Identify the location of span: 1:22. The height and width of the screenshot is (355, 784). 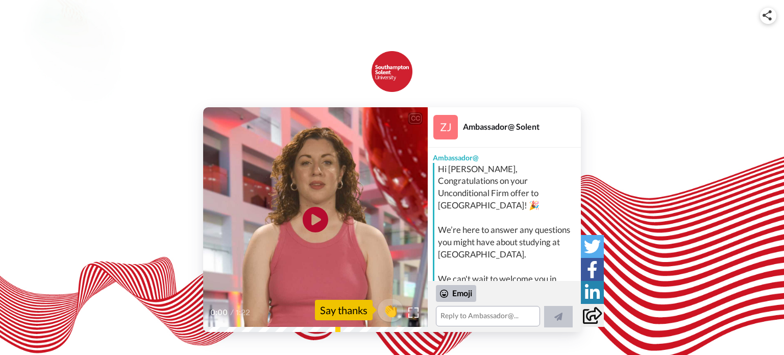
(244, 312).